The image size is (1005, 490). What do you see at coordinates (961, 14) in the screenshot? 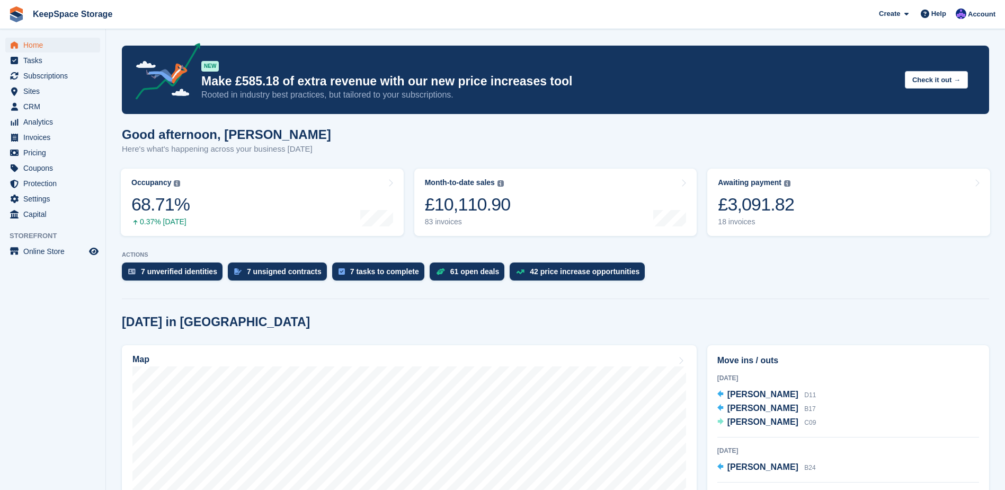
I see `img: Chloe Clark` at bounding box center [961, 14].